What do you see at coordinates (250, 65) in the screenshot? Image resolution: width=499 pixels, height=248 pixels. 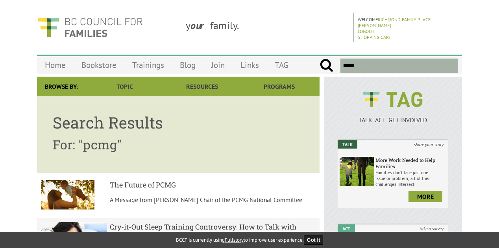 I see `a: Links` at bounding box center [250, 65].